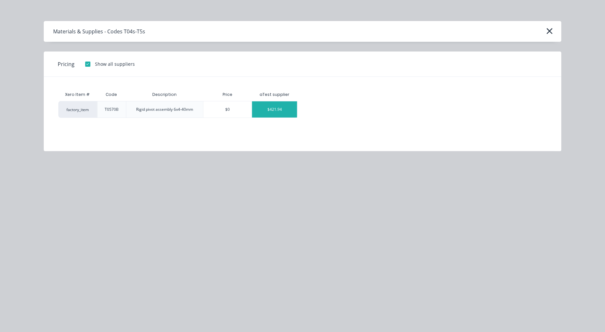 The height and width of the screenshot is (332, 605). What do you see at coordinates (228, 95) in the screenshot?
I see `div: Price` at bounding box center [228, 95].